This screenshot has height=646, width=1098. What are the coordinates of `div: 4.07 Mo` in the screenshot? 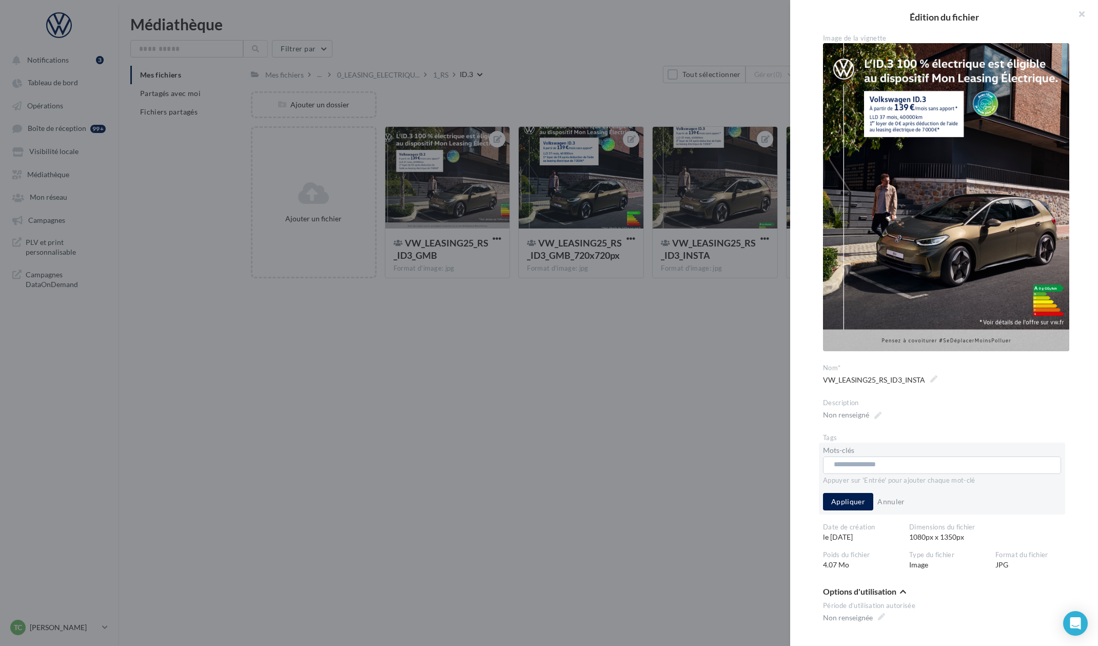 It's located at (866, 560).